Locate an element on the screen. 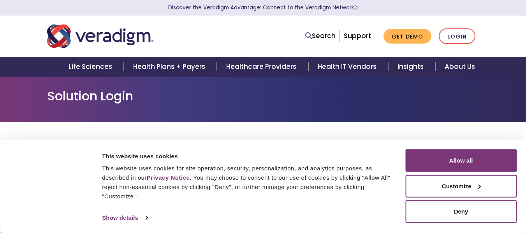 The width and height of the screenshot is (526, 233). a: Privacy Notice is located at coordinates (168, 178).